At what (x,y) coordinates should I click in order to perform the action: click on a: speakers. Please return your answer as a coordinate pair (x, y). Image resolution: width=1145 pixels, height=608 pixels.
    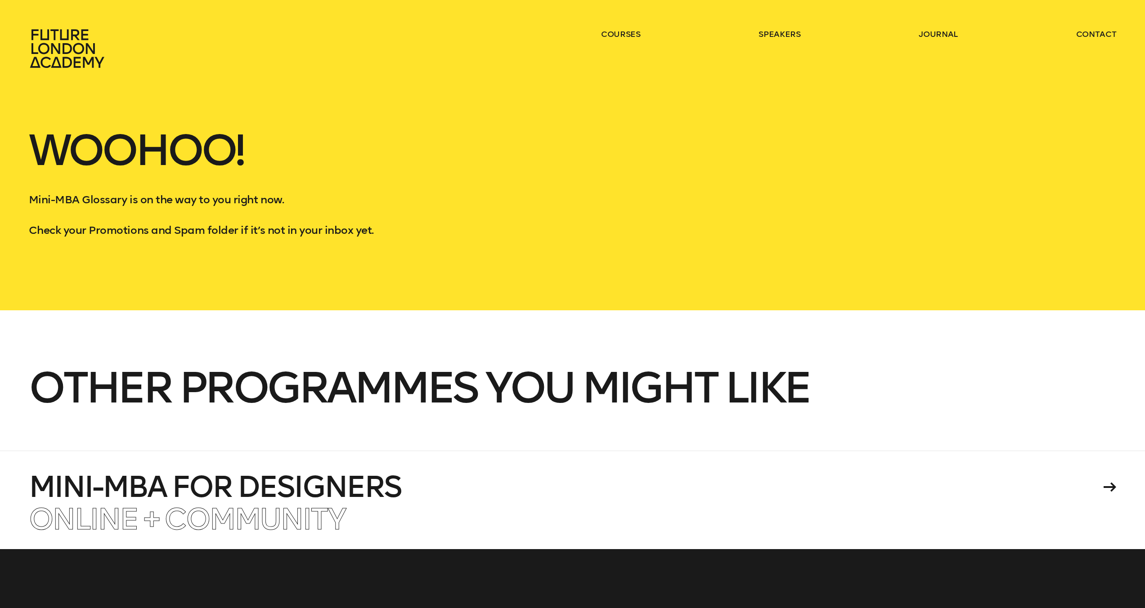
    Looking at the image, I should click on (779, 34).